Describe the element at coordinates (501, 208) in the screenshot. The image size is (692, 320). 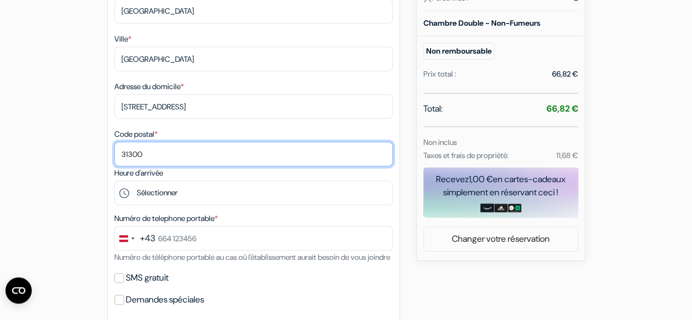
I see `img: adidas-card.png` at that location.